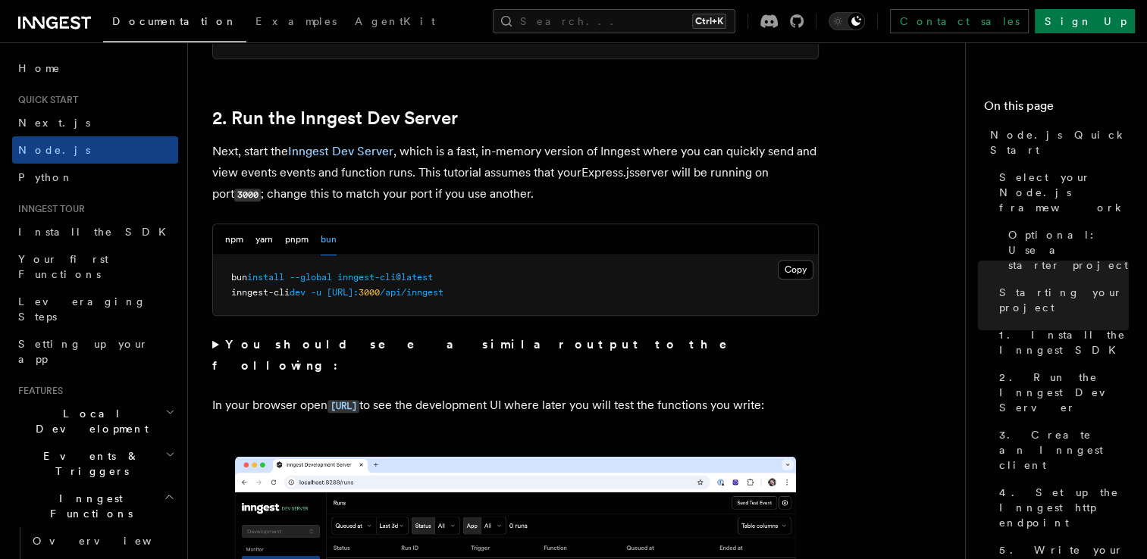 The image size is (1147, 559). Describe the element at coordinates (234, 240) in the screenshot. I see `button: npm` at that location.